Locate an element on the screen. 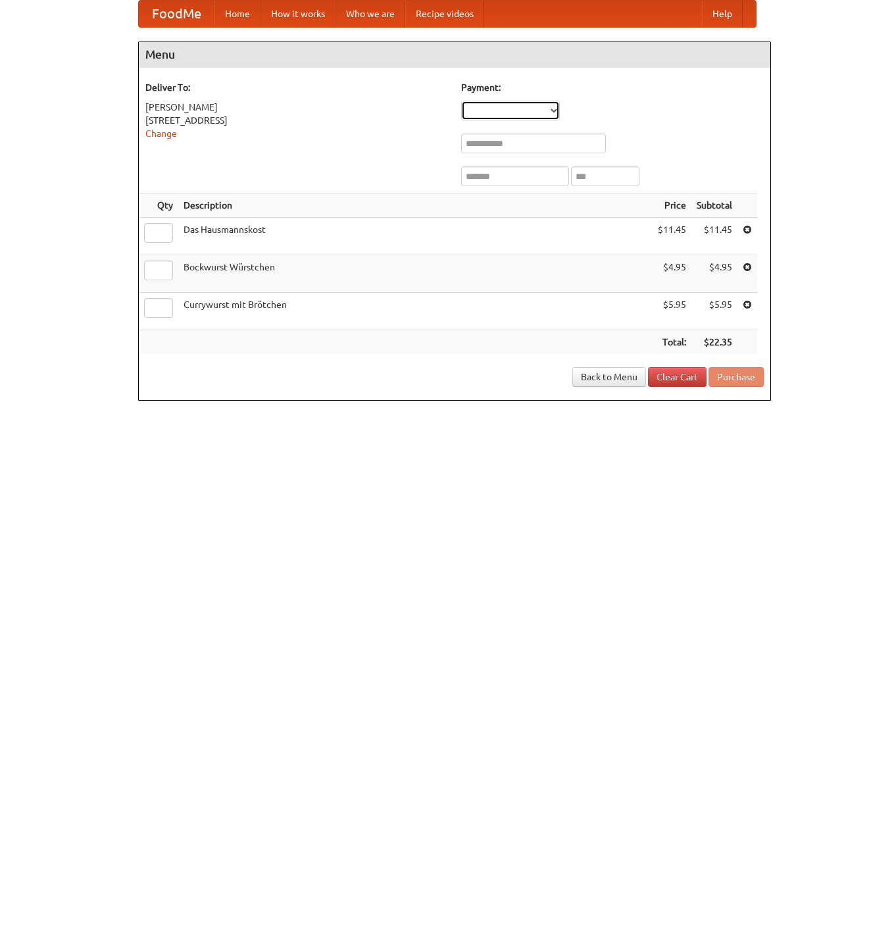  td: Bockwurst Würstchen is located at coordinates (415, 274).